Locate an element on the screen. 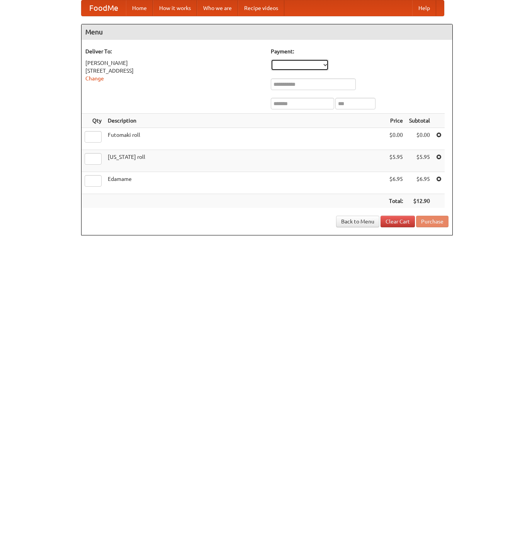 This screenshot has width=525, height=547. td: Futomaki roll is located at coordinates (245, 139).